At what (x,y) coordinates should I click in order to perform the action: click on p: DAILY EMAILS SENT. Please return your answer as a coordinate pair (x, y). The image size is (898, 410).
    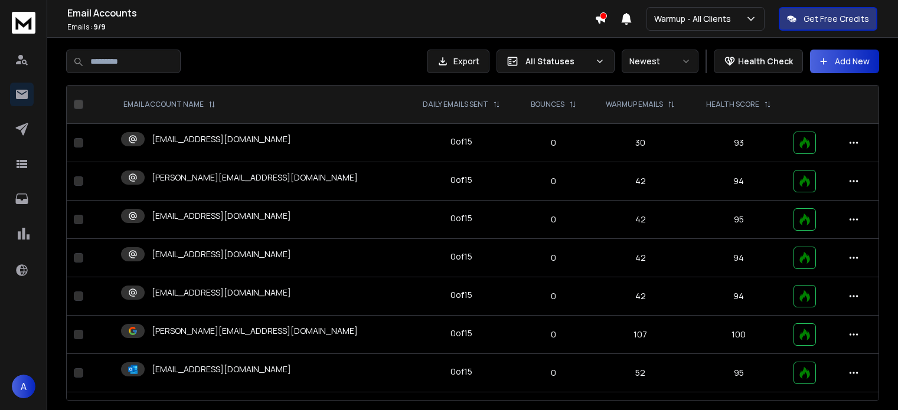
    Looking at the image, I should click on (455, 104).